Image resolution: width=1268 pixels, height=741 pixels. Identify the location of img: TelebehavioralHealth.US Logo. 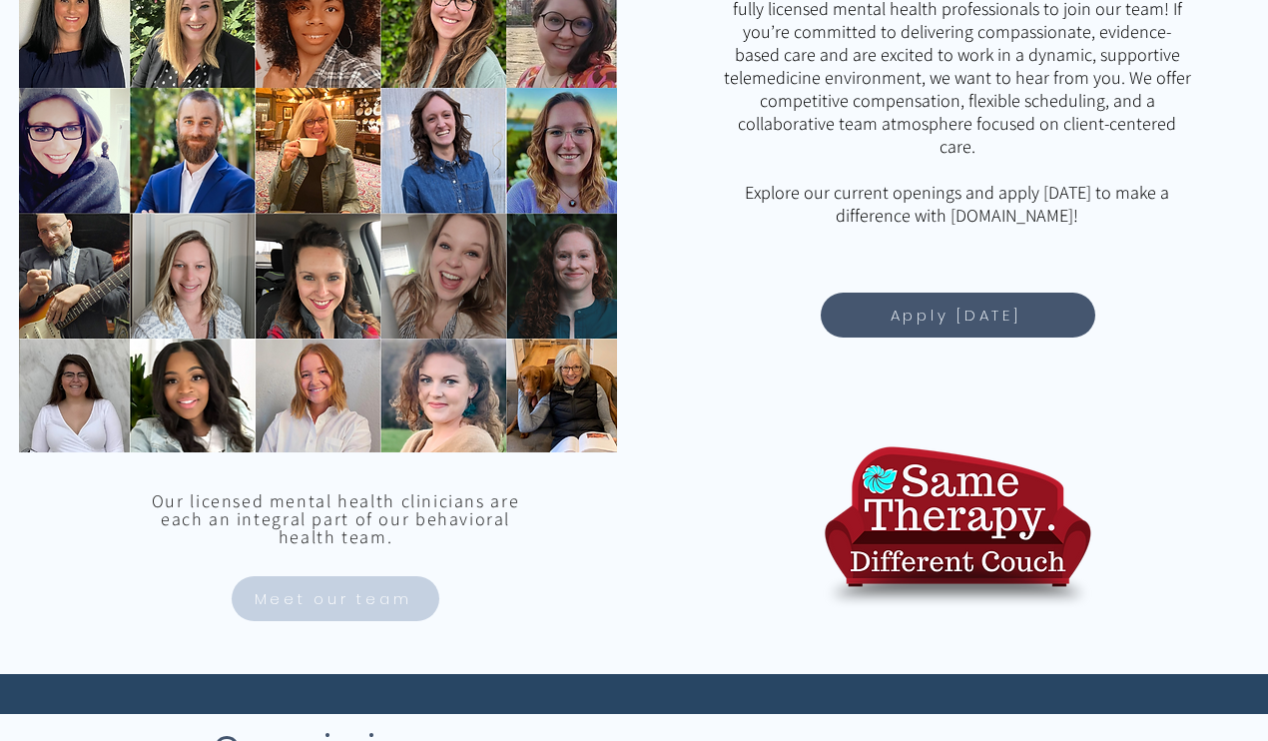
(957, 525).